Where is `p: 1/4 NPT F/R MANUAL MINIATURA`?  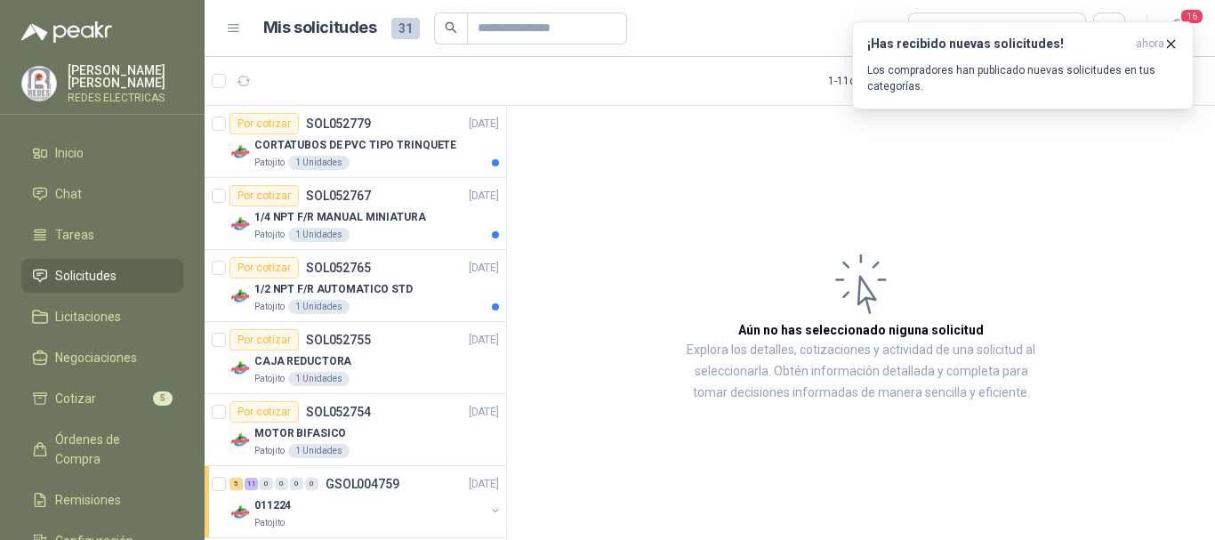 p: 1/4 NPT F/R MANUAL MINIATURA is located at coordinates (340, 217).